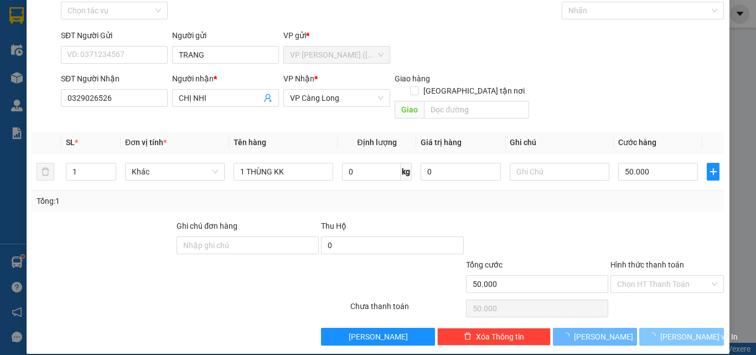 The height and width of the screenshot is (355, 756). I want to click on div: Tổng: 1, so click(164, 201).